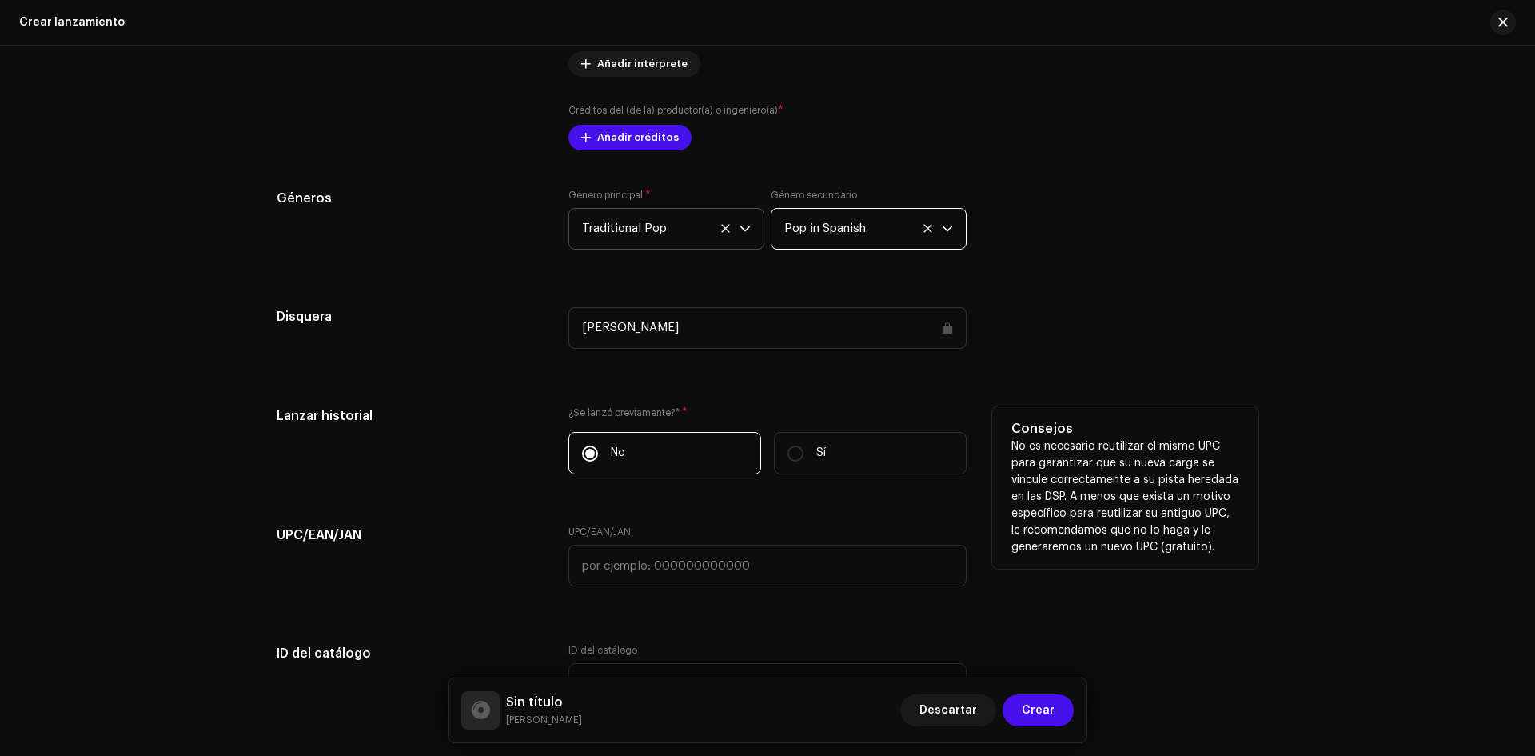 The height and width of the screenshot is (756, 1535). Describe the element at coordinates (673, 110) in the screenshot. I see `small: Créditos del (de la) productor(a) o ingeniero(a)` at that location.